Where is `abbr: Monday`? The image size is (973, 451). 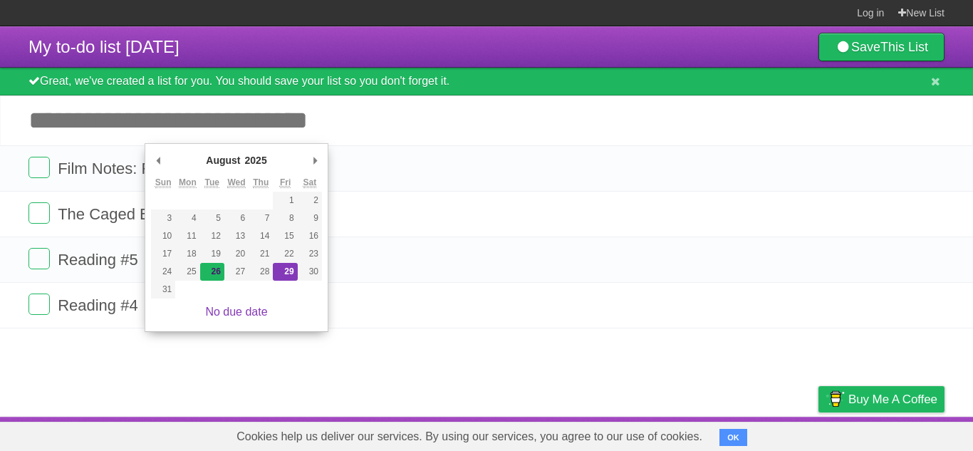
abbr: Monday is located at coordinates (187, 182).